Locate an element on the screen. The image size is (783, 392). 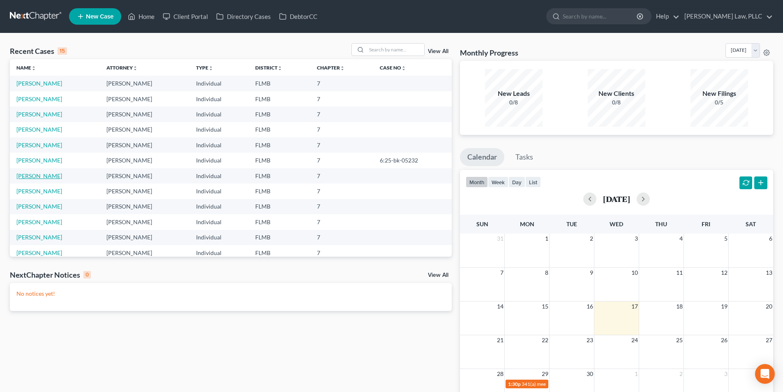
a: Home is located at coordinates (141, 16).